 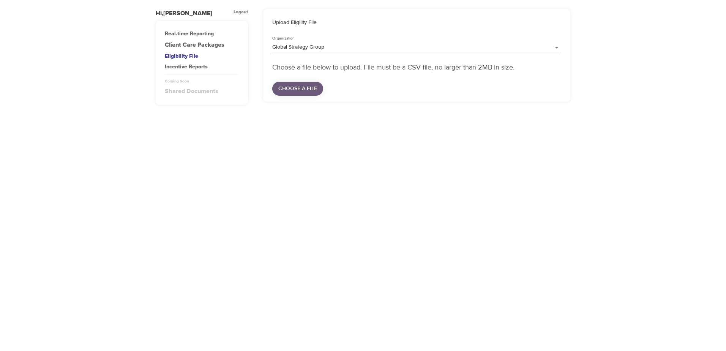 I want to click on div: Real-time Reporting, so click(x=202, y=34).